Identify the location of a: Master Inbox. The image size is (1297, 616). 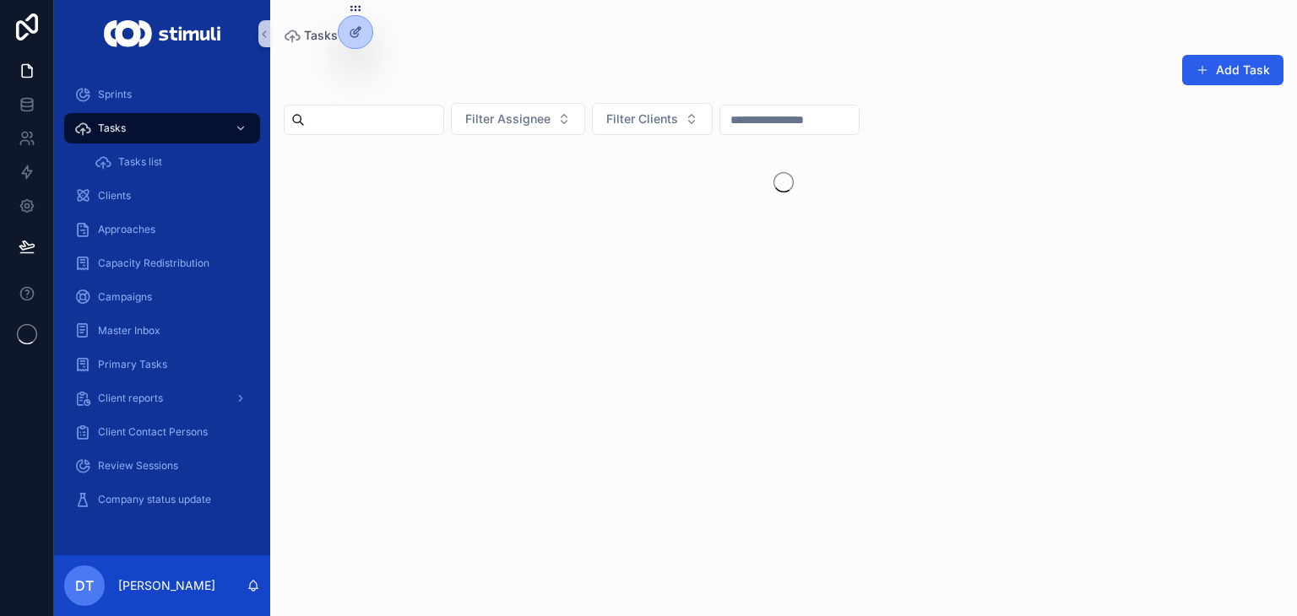
(162, 331).